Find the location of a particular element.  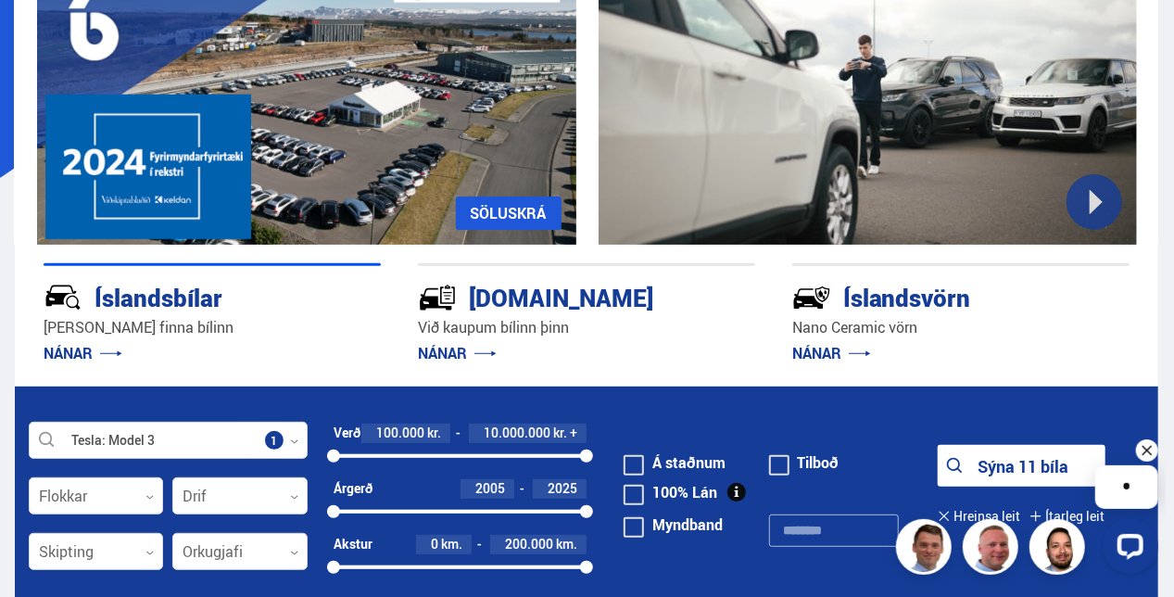

span: 10.000.000 is located at coordinates (517, 432).